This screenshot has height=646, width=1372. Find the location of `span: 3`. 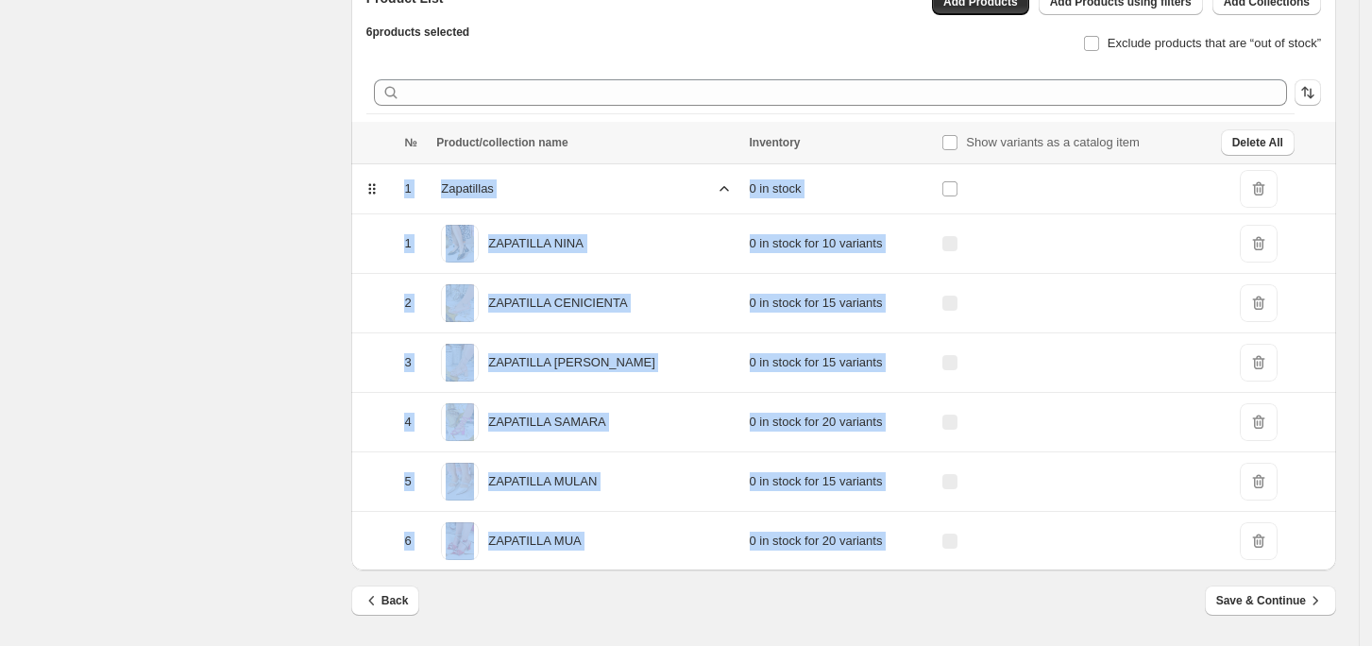

span: 3 is located at coordinates (407, 362).